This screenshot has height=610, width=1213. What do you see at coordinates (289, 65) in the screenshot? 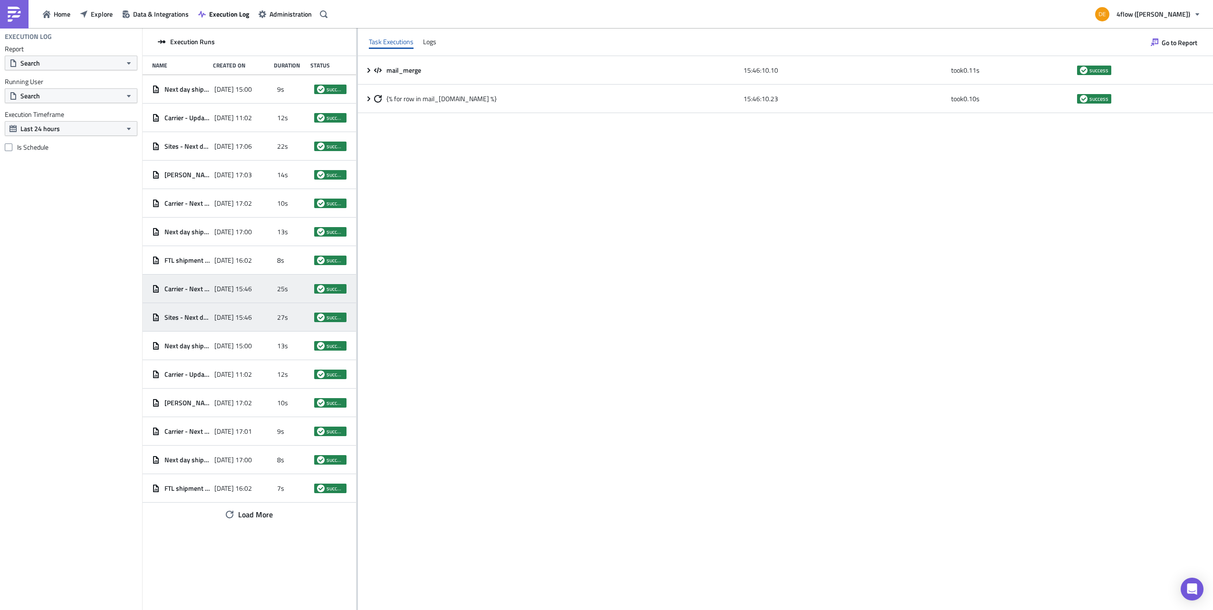
I see `div: Duration` at bounding box center [289, 65].